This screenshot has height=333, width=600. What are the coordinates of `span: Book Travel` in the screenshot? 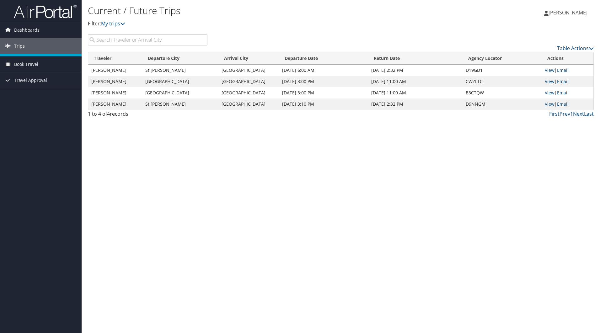 It's located at (26, 64).